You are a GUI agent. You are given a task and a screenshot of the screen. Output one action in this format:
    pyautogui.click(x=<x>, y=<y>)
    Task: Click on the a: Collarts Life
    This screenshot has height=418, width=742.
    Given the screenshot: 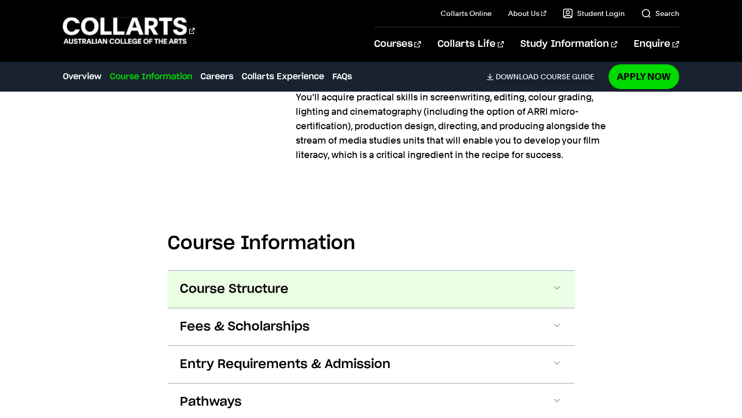 What is the action you would take?
    pyautogui.click(x=470, y=44)
    